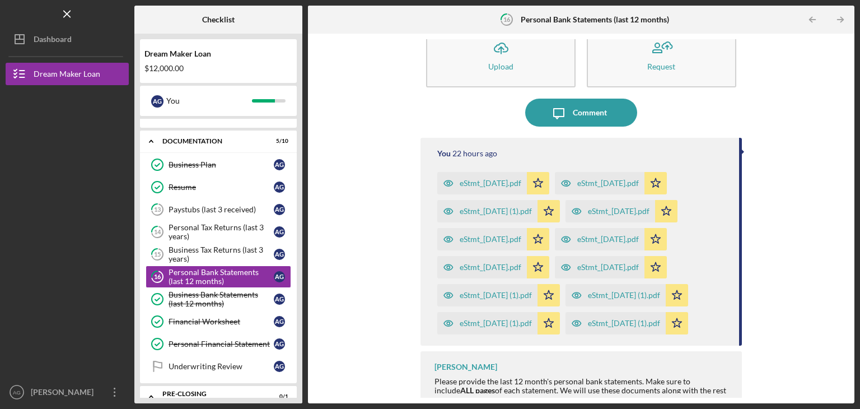  Describe the element at coordinates (218, 111) in the screenshot. I see `a: Business Licensing & PermitsAG` at that location.